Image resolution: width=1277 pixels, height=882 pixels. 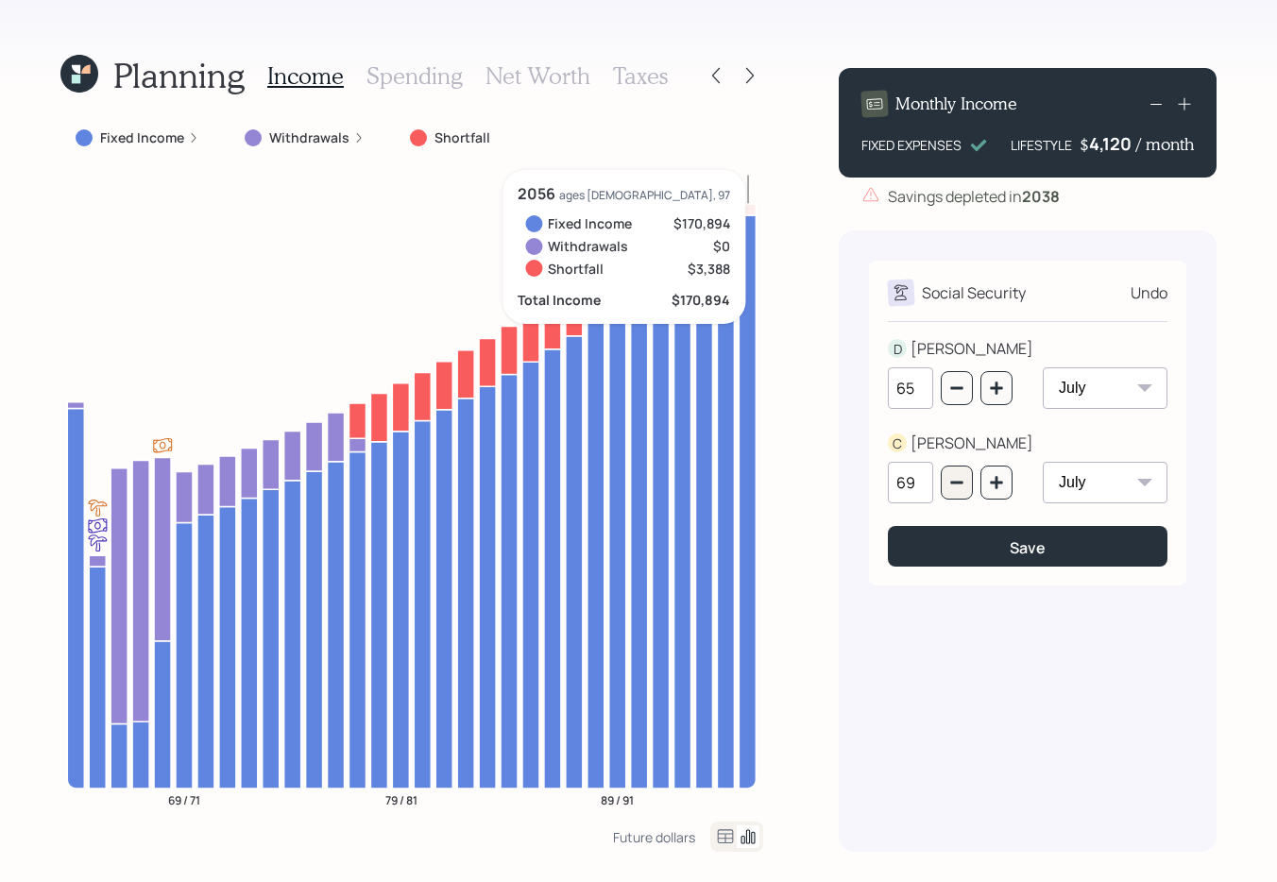 I want to click on tspan: 69 / 71, so click(x=184, y=799).